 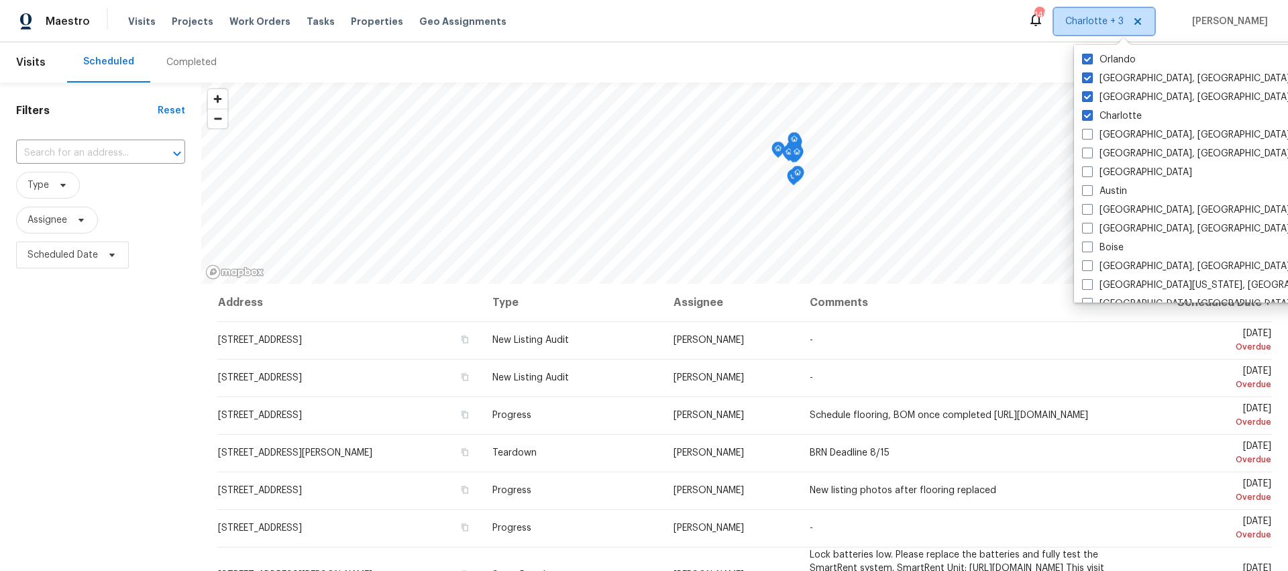 What do you see at coordinates (171, 111) in the screenshot?
I see `div: Reset` at bounding box center [171, 111].